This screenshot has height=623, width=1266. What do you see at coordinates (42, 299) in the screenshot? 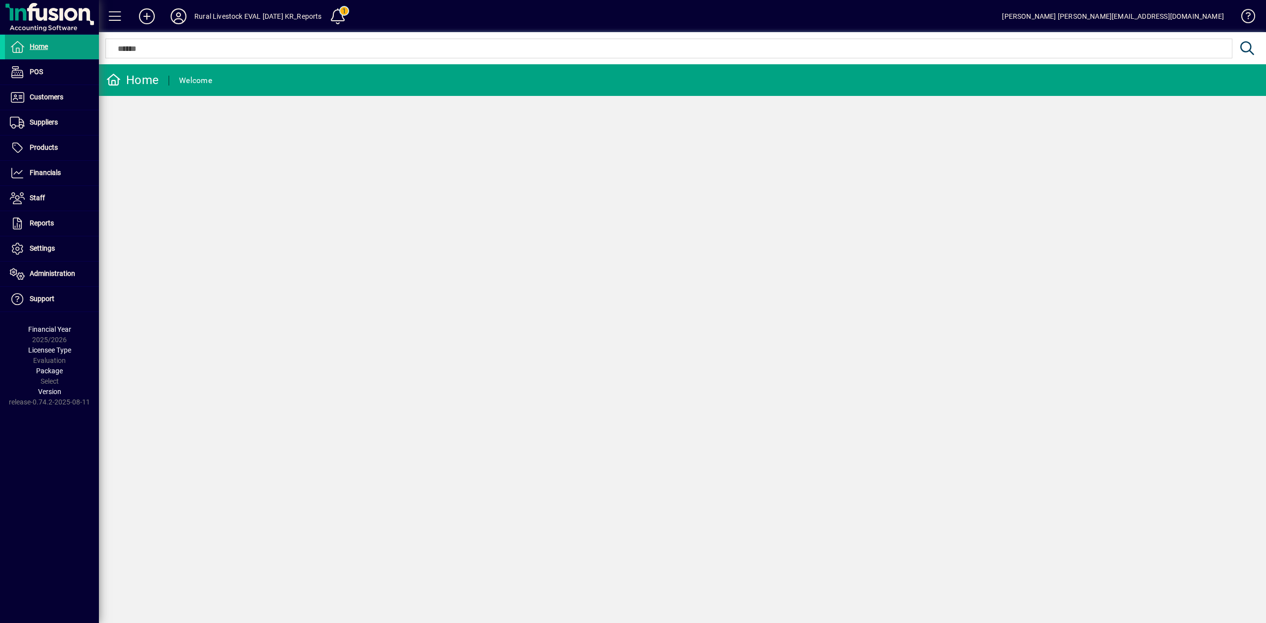
I see `span: Support` at bounding box center [42, 299].